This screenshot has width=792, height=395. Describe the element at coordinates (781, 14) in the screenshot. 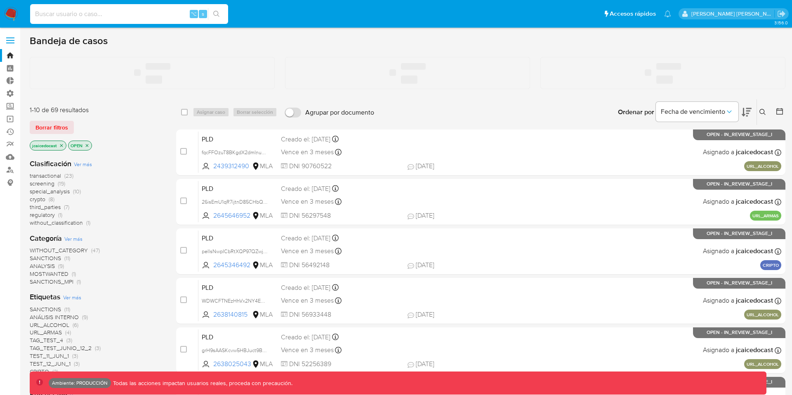

I see `a: Salir` at that location.